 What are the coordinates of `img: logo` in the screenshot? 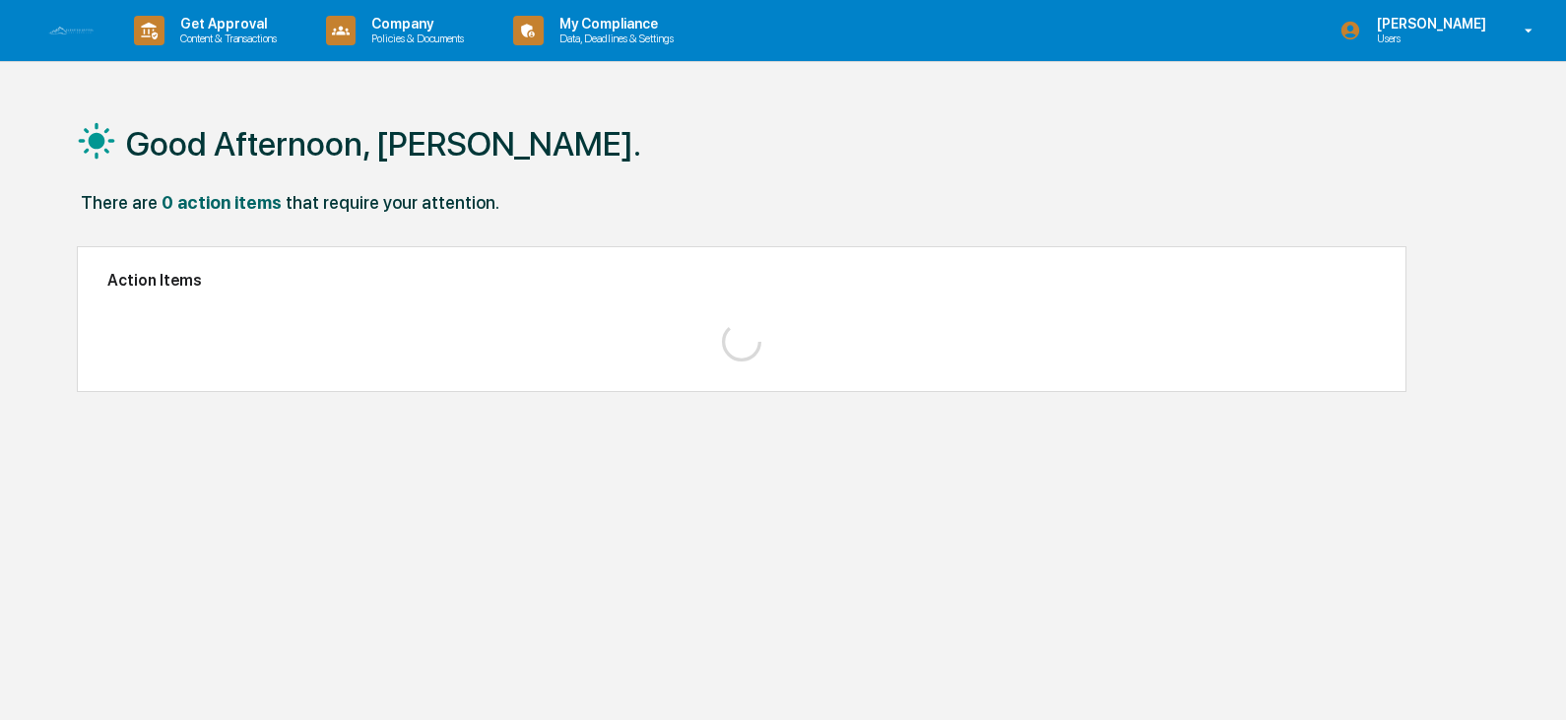 It's located at (71, 31).